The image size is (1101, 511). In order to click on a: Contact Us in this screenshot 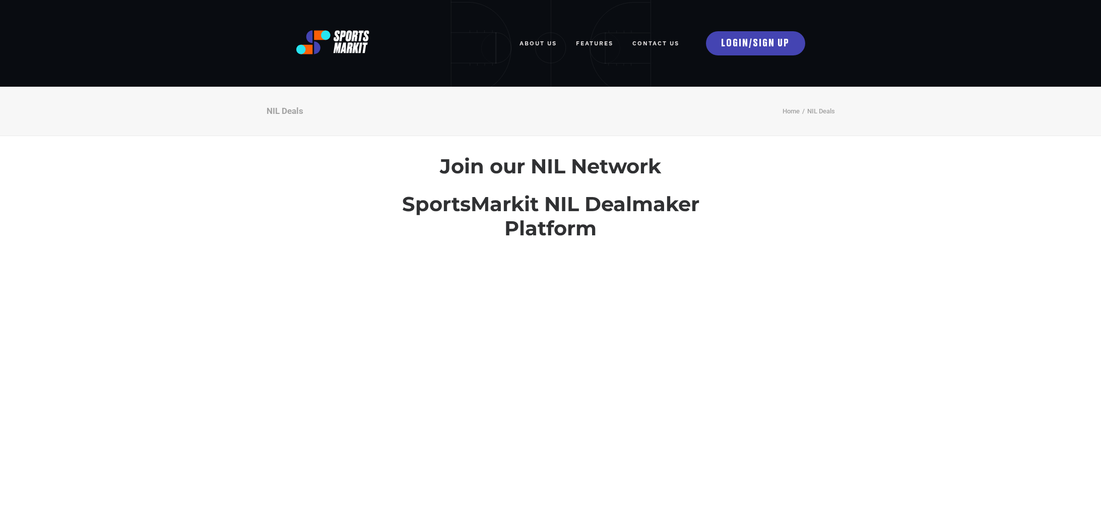, I will do `click(656, 43)`.